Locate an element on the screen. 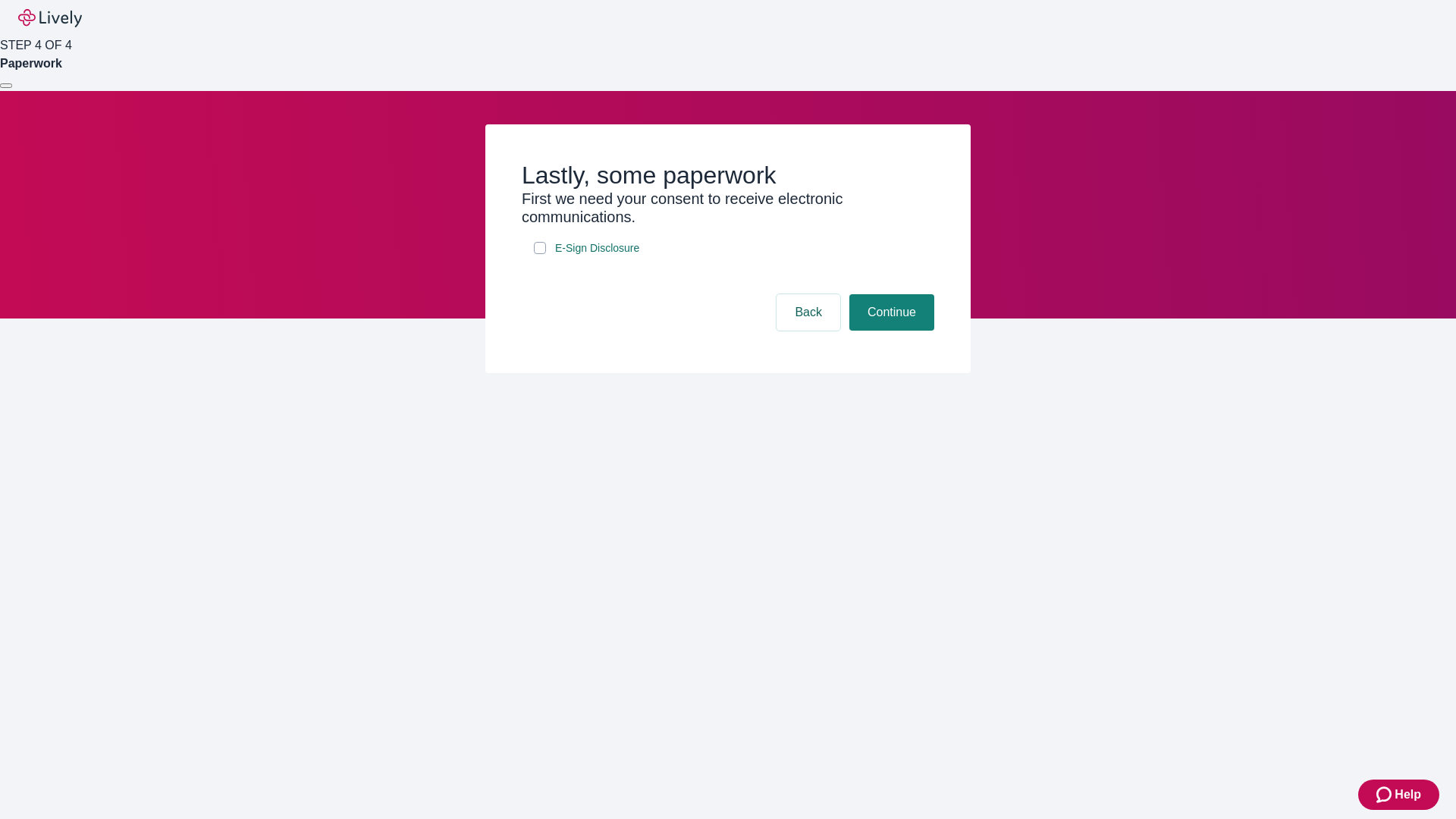 Image resolution: width=1456 pixels, height=819 pixels. svg: Zendesk support icon is located at coordinates (1386, 795).